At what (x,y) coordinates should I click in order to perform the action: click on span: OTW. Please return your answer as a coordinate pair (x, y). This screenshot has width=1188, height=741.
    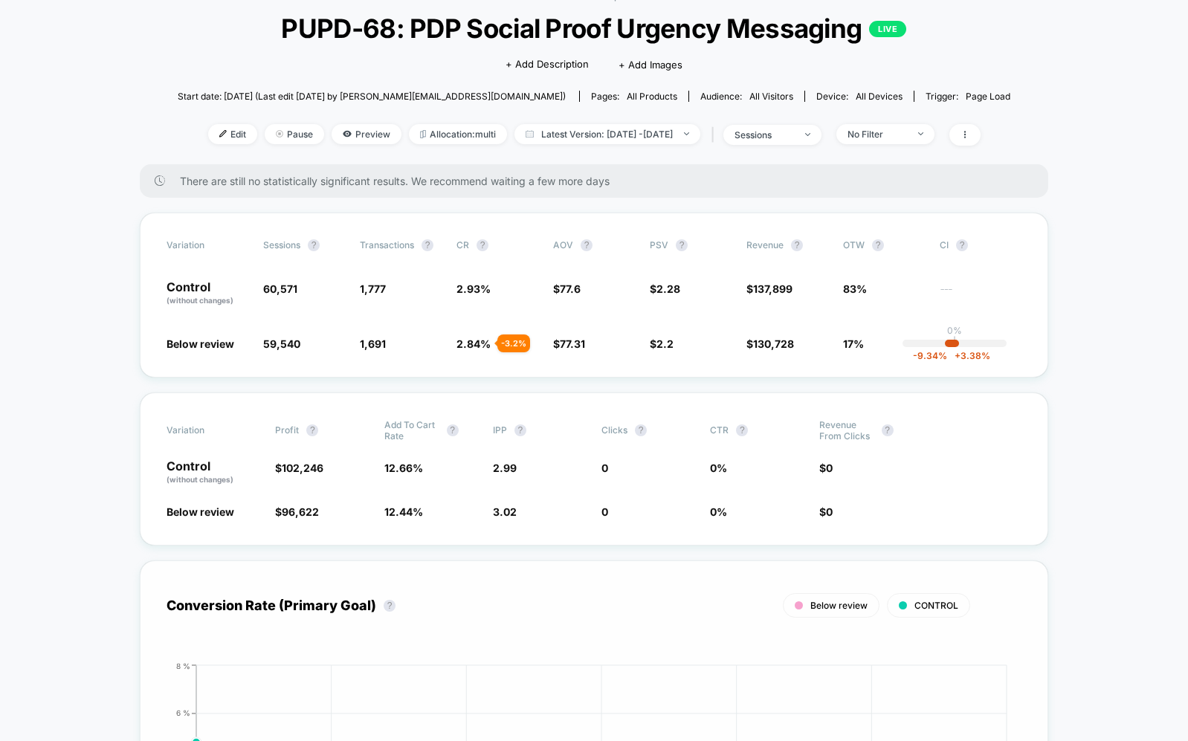
    Looking at the image, I should click on (884, 245).